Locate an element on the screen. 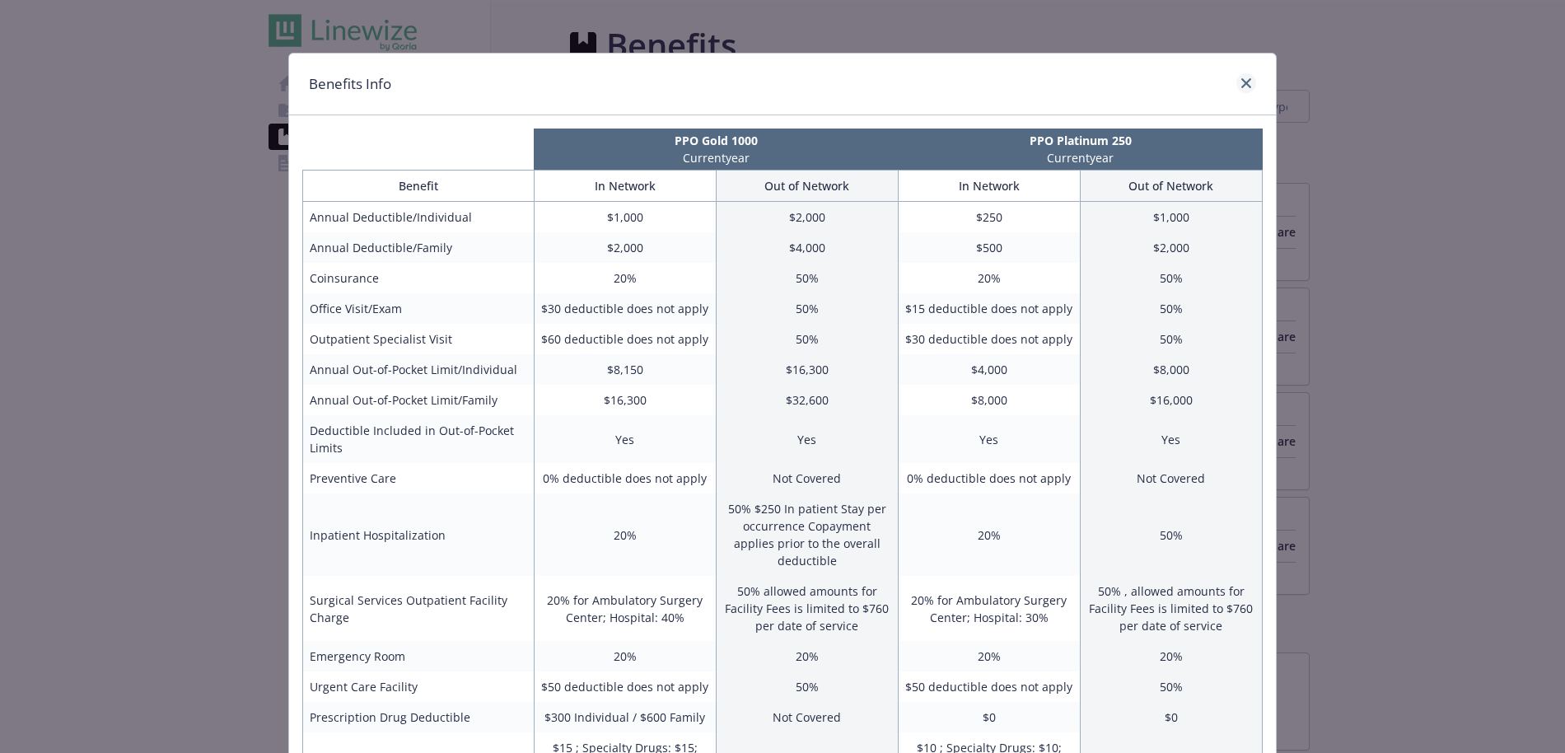 The width and height of the screenshot is (1565, 753). td: Emergency Room is located at coordinates (418, 655).